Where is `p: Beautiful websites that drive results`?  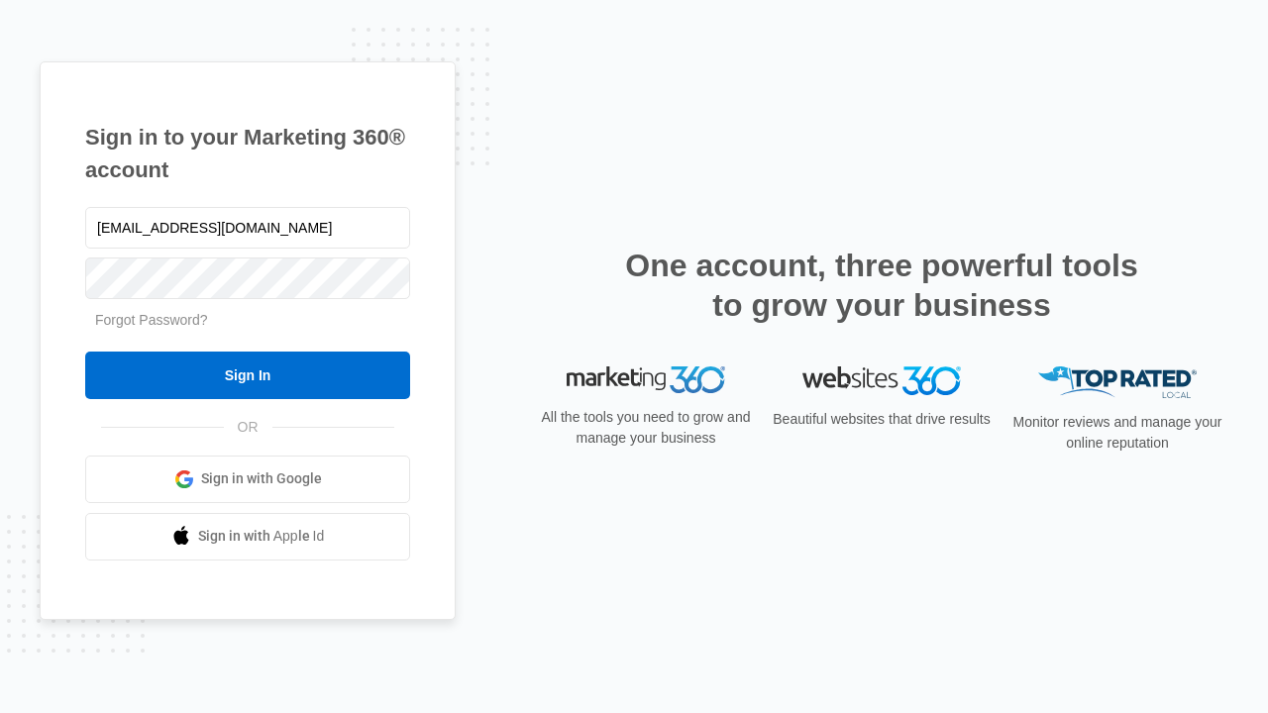
p: Beautiful websites that drive results is located at coordinates (882, 419).